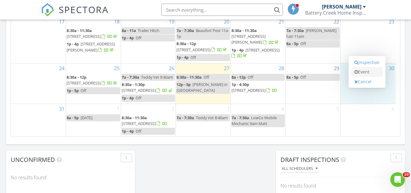 Image resolution: width=411 pixels, height=193 pixels. Describe the element at coordinates (94, 83) in the screenshot. I see `td: Go to August 25, 2025` at that location.